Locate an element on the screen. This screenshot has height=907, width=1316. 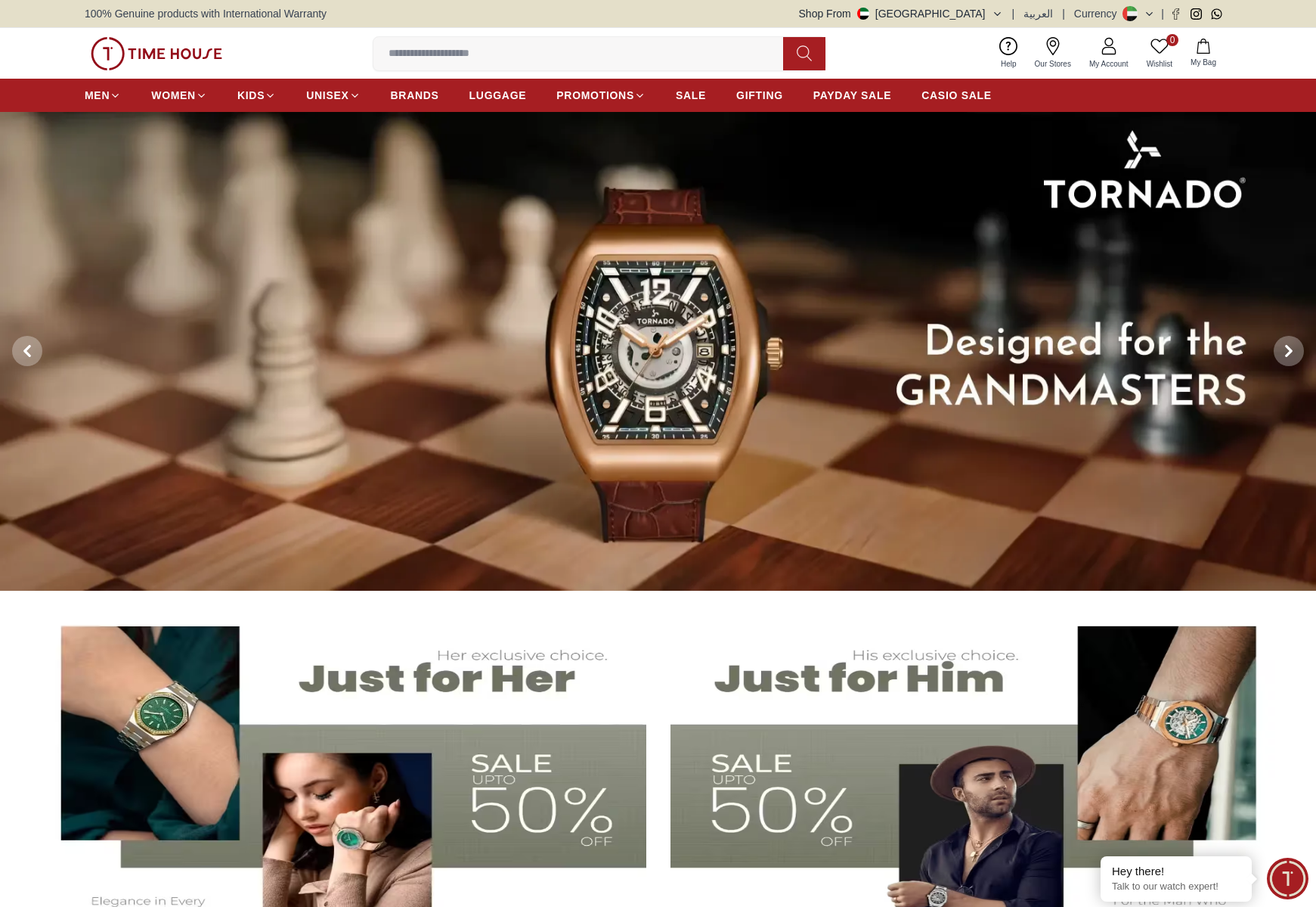
button: My Bag is located at coordinates (1203, 53).